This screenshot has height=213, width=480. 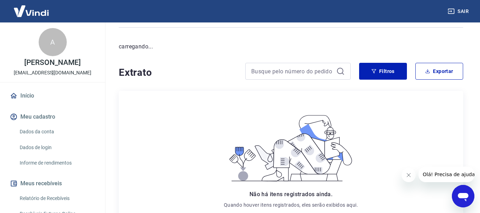 I want to click on a: Informe de rendimentos, so click(x=57, y=163).